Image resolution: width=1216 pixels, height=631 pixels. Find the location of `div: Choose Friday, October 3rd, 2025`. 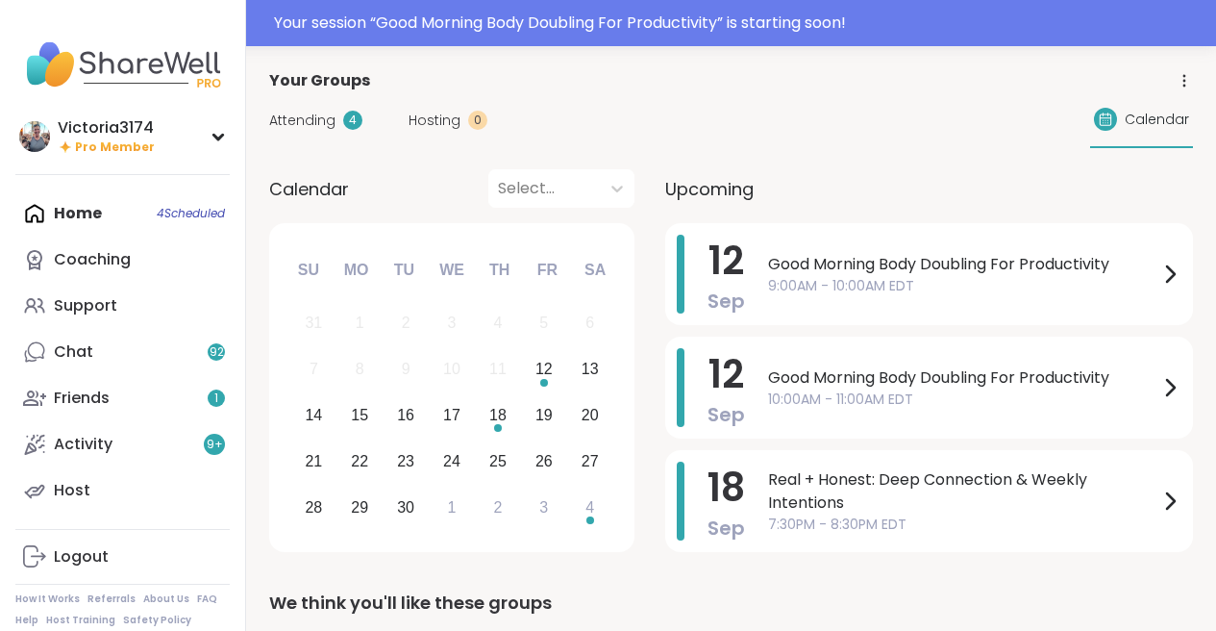

div: Choose Friday, October 3rd, 2025 is located at coordinates (543, 507).